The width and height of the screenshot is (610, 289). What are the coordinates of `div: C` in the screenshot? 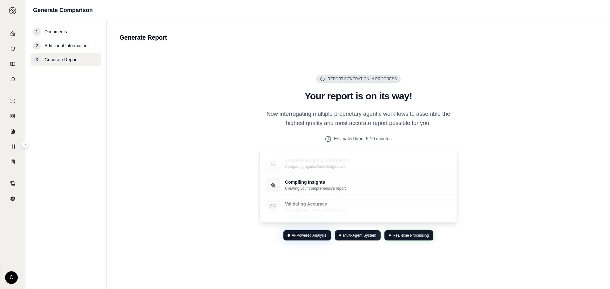 It's located at (11, 278).